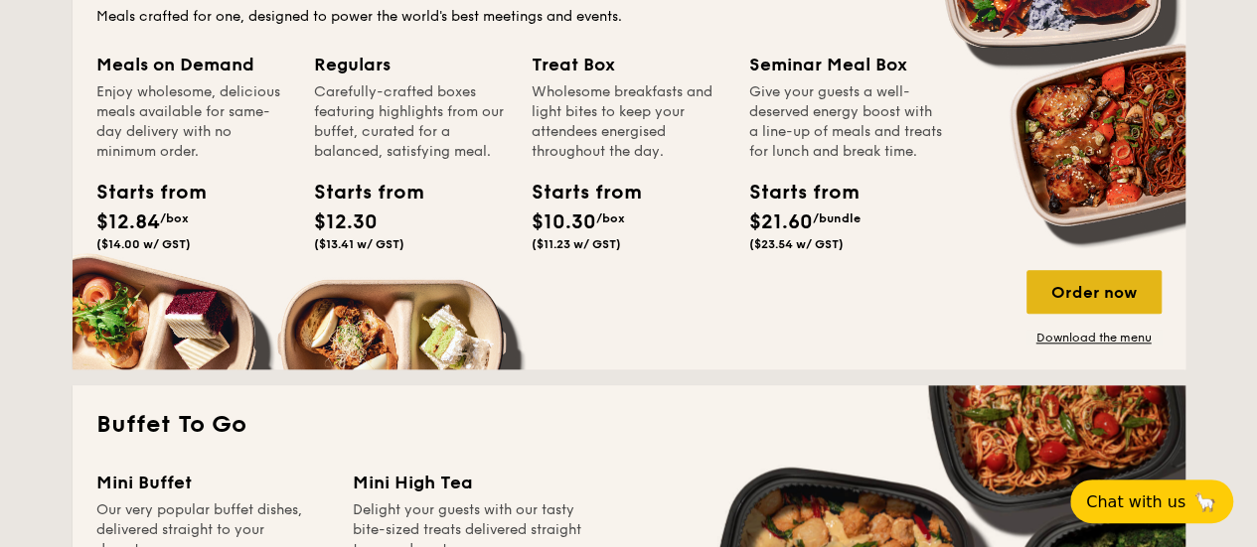 Image resolution: width=1257 pixels, height=547 pixels. Describe the element at coordinates (628, 122) in the screenshot. I see `div: Wholesome breakfasts and light bites to keep your attendees energised throughout the day.` at that location.